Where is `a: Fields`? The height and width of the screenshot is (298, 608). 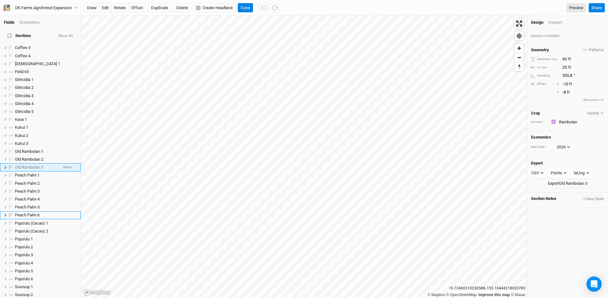
a: Fields is located at coordinates (9, 22).